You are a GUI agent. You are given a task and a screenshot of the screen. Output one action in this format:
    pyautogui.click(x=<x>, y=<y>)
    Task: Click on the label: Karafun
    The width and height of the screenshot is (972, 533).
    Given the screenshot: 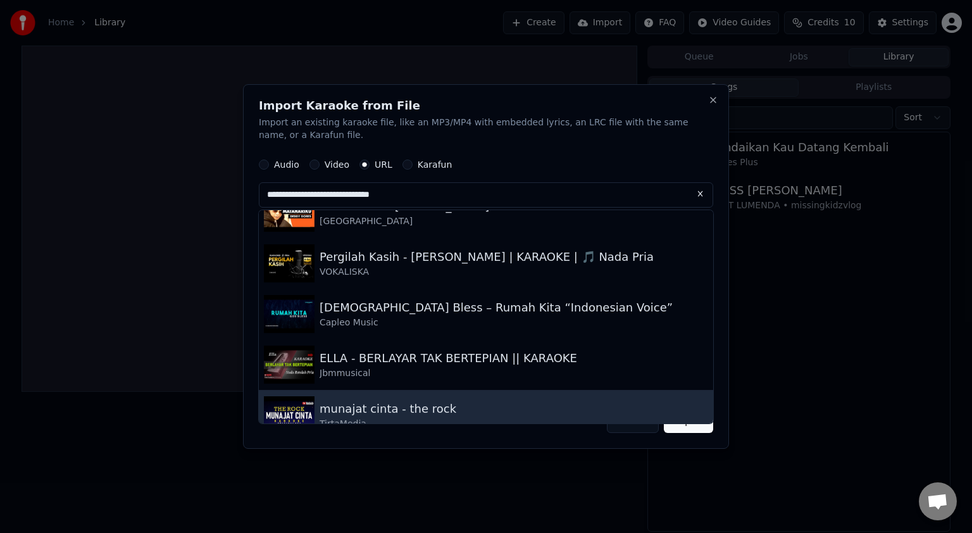 What is the action you would take?
    pyautogui.click(x=435, y=165)
    